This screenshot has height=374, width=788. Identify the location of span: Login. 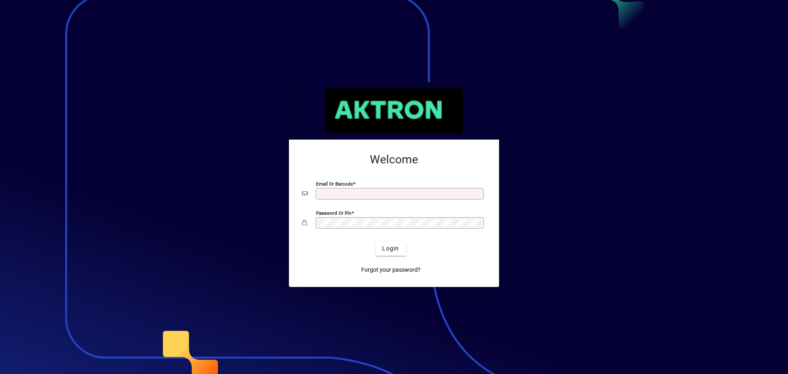
(390, 248).